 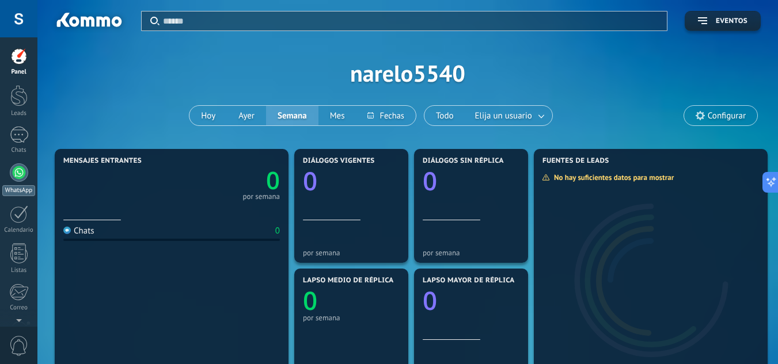 What do you see at coordinates (246, 116) in the screenshot?
I see `button: Ayer` at bounding box center [246, 116].